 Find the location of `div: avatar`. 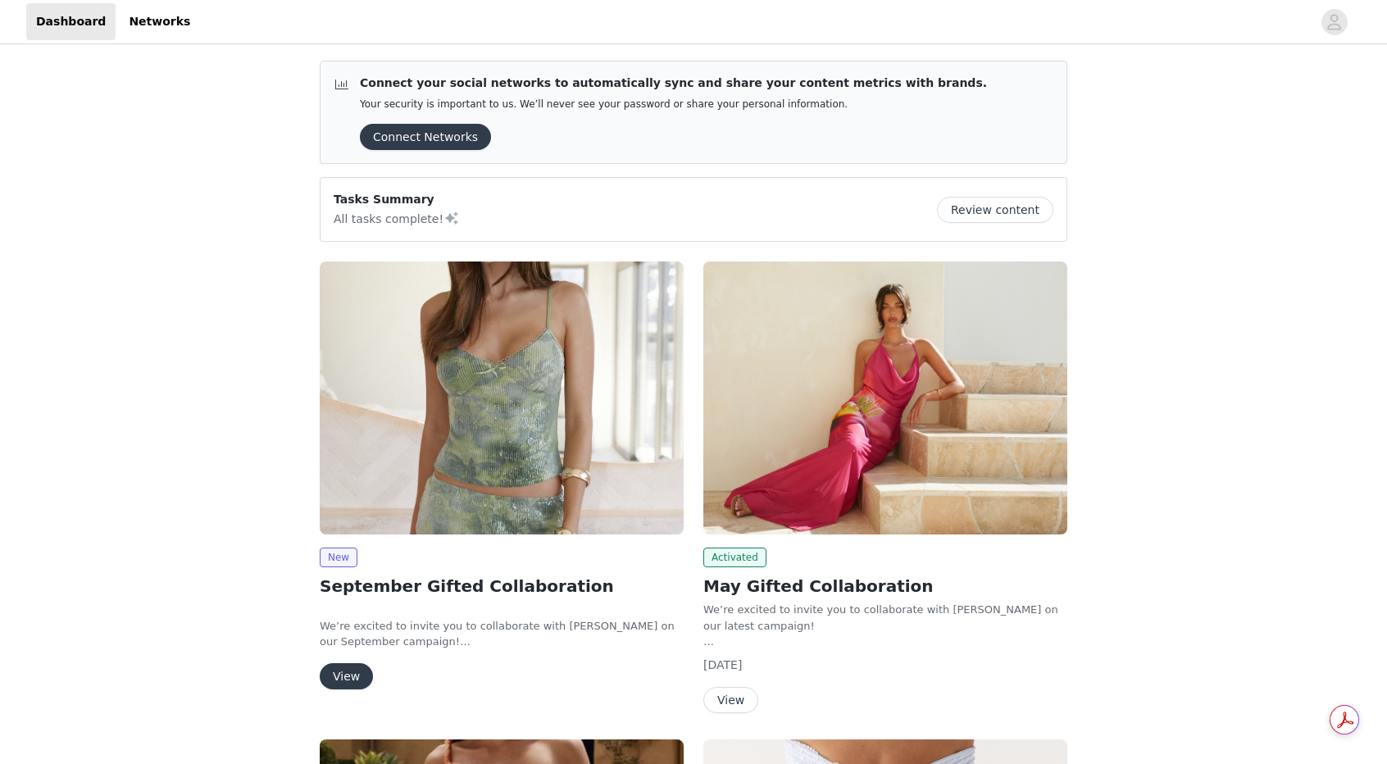

div: avatar is located at coordinates (1334, 22).